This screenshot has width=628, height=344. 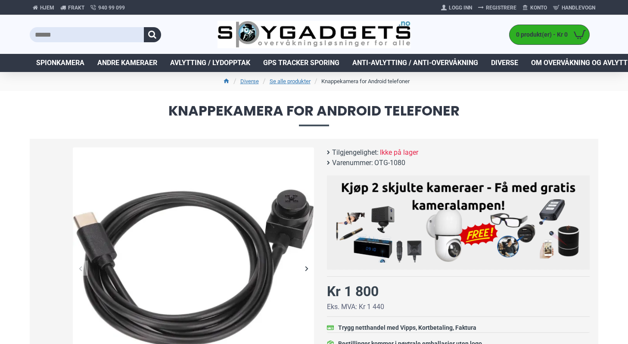 What do you see at coordinates (314, 34) in the screenshot?
I see `img: SpyGadgets.no` at bounding box center [314, 34].